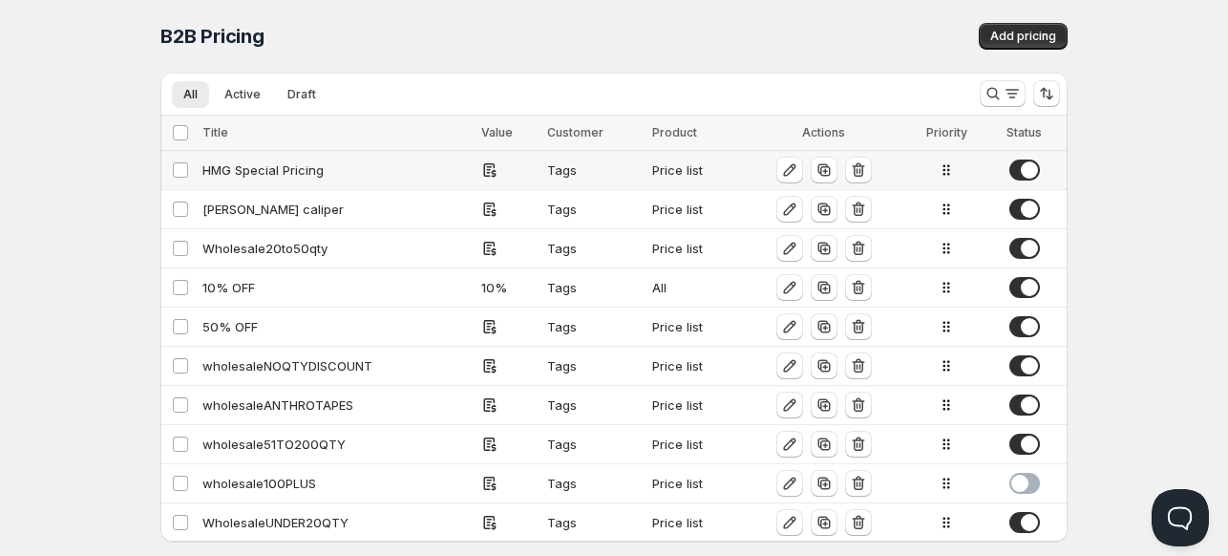 Image resolution: width=1228 pixels, height=556 pixels. What do you see at coordinates (302, 95) in the screenshot?
I see `span: Draft` at bounding box center [302, 95].